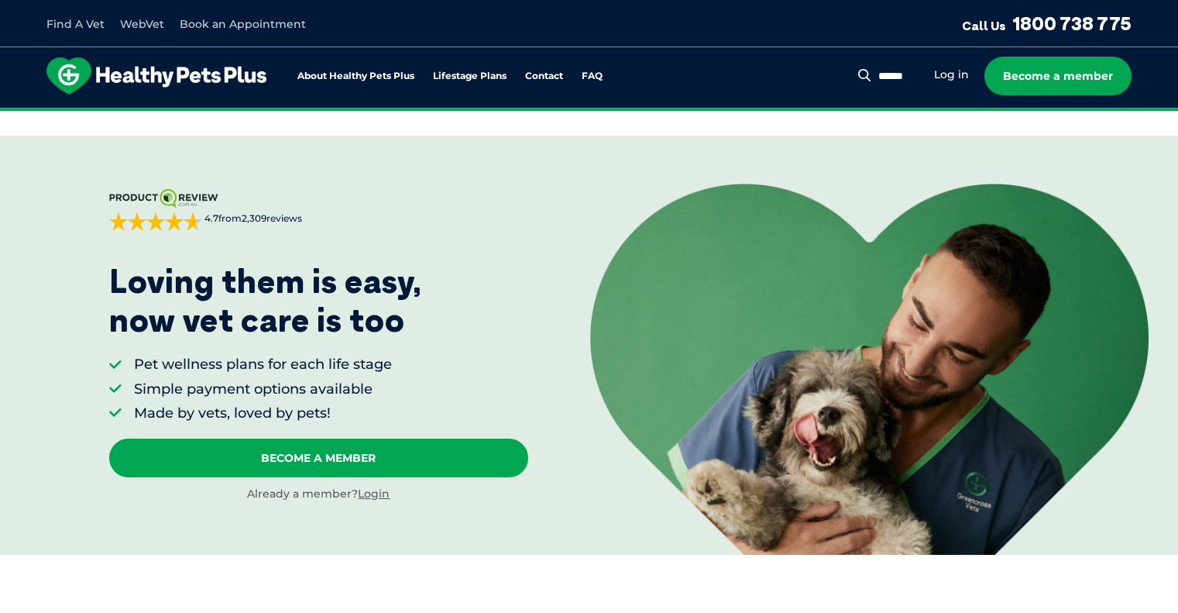 Image resolution: width=1178 pixels, height=613 pixels. What do you see at coordinates (263, 364) in the screenshot?
I see `li: Pet wellness plans for each life stage` at bounding box center [263, 364].